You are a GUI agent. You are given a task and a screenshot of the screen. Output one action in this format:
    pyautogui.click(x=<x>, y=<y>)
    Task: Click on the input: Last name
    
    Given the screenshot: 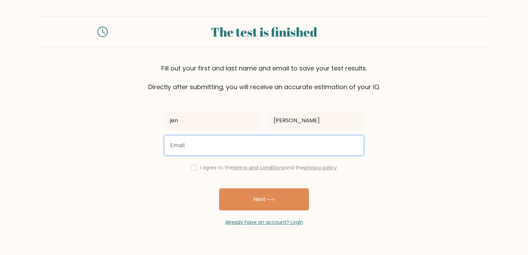 What is the action you would take?
    pyautogui.click(x=316, y=121)
    